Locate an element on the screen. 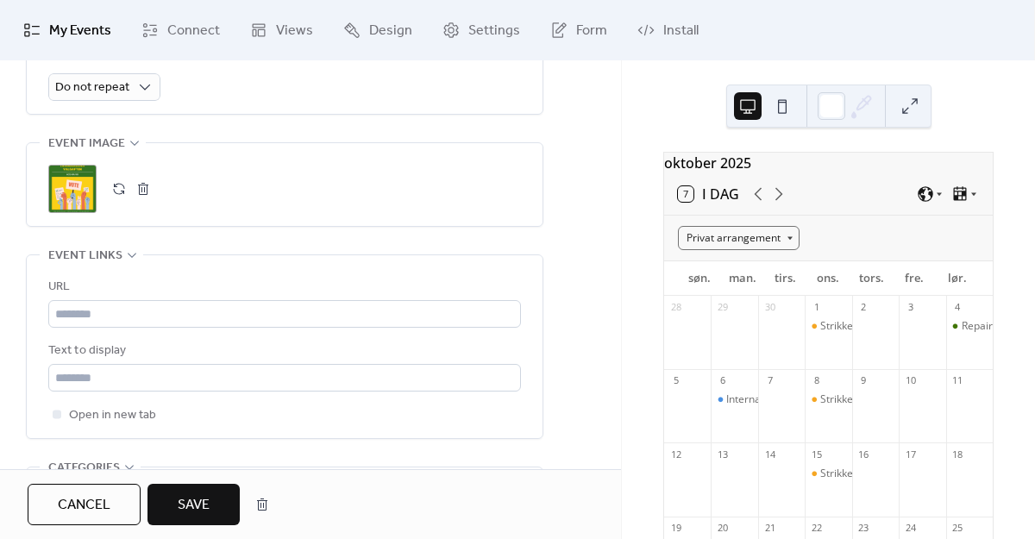 The width and height of the screenshot is (1035, 539). span: Save is located at coordinates (193, 505).